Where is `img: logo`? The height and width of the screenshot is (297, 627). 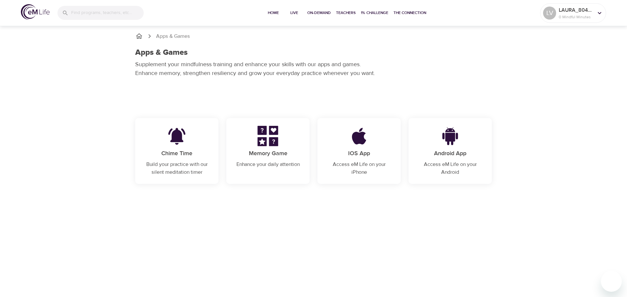
img: logo is located at coordinates (35, 12).